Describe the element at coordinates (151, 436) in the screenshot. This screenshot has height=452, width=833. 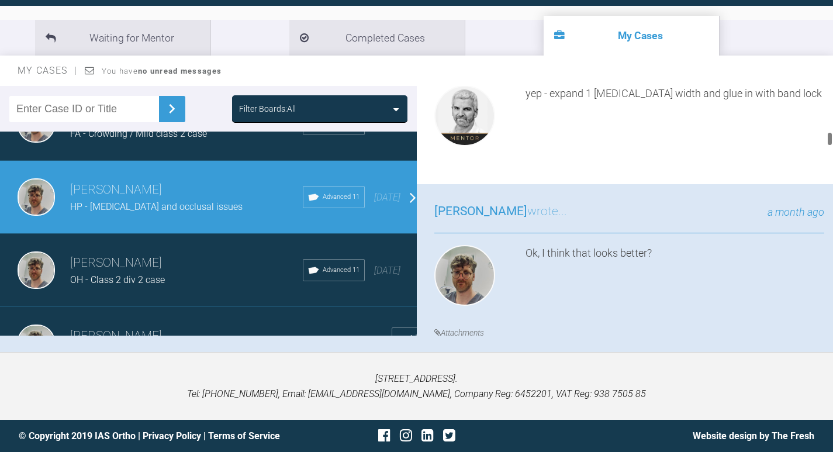
I see `div: © Copyright 2019 IAS Ortho | |` at that location.